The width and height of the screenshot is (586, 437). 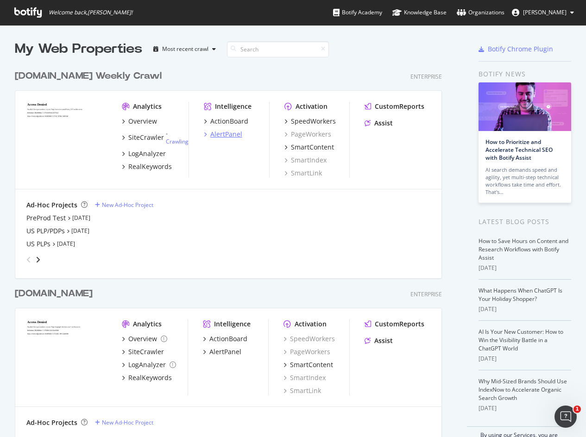 What do you see at coordinates (38, 260) in the screenshot?
I see `div: angle-right` at bounding box center [38, 260].